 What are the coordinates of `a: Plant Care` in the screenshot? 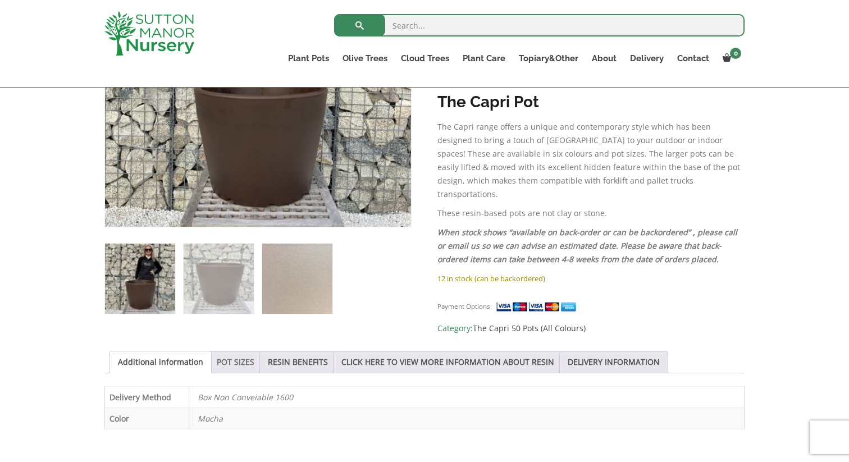 It's located at (484, 58).